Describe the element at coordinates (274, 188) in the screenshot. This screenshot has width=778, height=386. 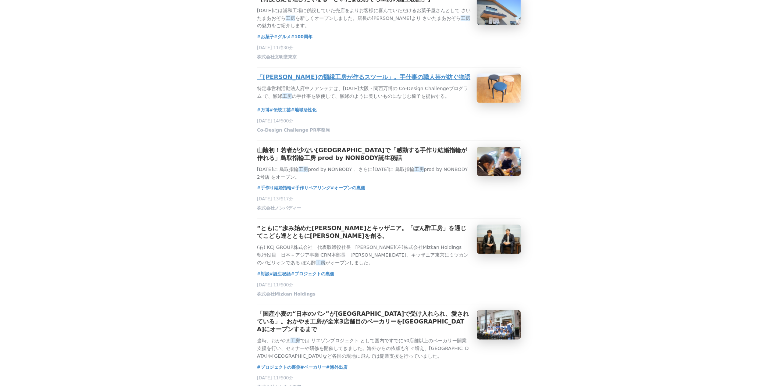
I see `a: #手作り結婚指輪` at that location.